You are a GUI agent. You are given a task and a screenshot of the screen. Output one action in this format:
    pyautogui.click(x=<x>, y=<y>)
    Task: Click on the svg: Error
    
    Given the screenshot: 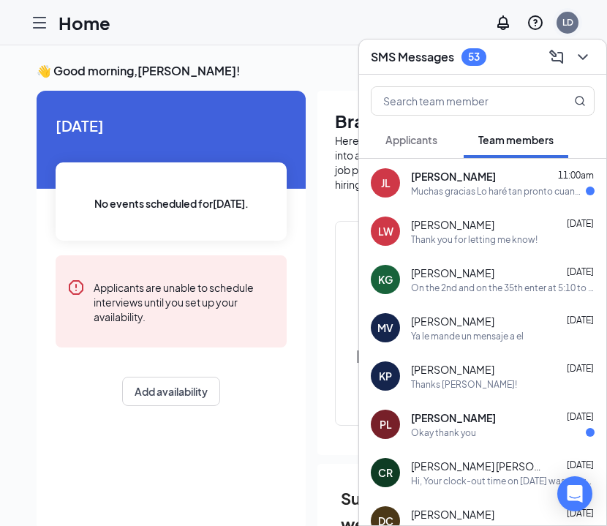 What is the action you would take?
    pyautogui.click(x=76, y=287)
    